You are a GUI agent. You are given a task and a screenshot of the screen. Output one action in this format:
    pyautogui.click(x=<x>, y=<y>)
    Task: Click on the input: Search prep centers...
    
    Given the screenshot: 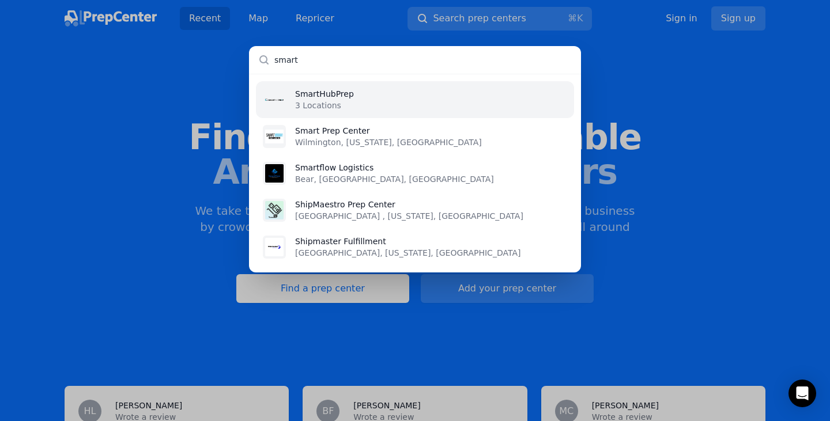 What is the action you would take?
    pyautogui.click(x=415, y=60)
    